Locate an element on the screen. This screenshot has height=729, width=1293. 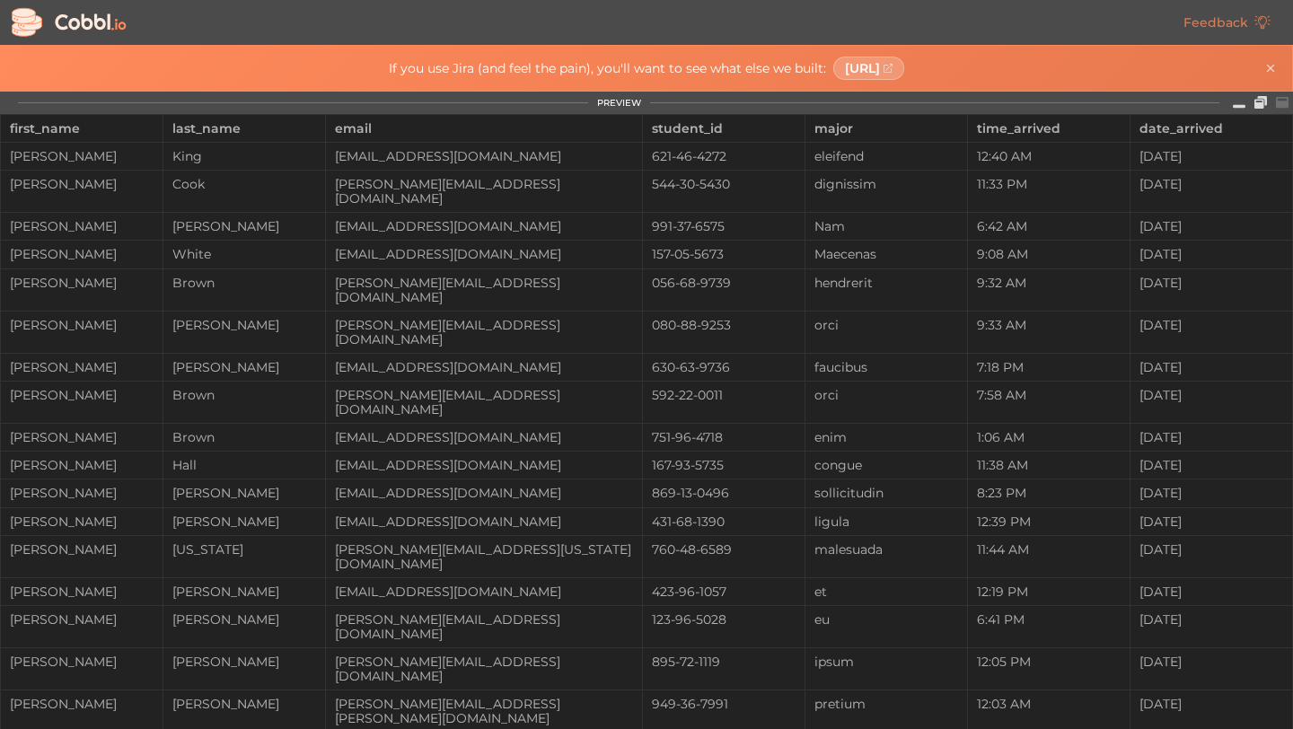
div: 895-72-1119 is located at coordinates (724, 662).